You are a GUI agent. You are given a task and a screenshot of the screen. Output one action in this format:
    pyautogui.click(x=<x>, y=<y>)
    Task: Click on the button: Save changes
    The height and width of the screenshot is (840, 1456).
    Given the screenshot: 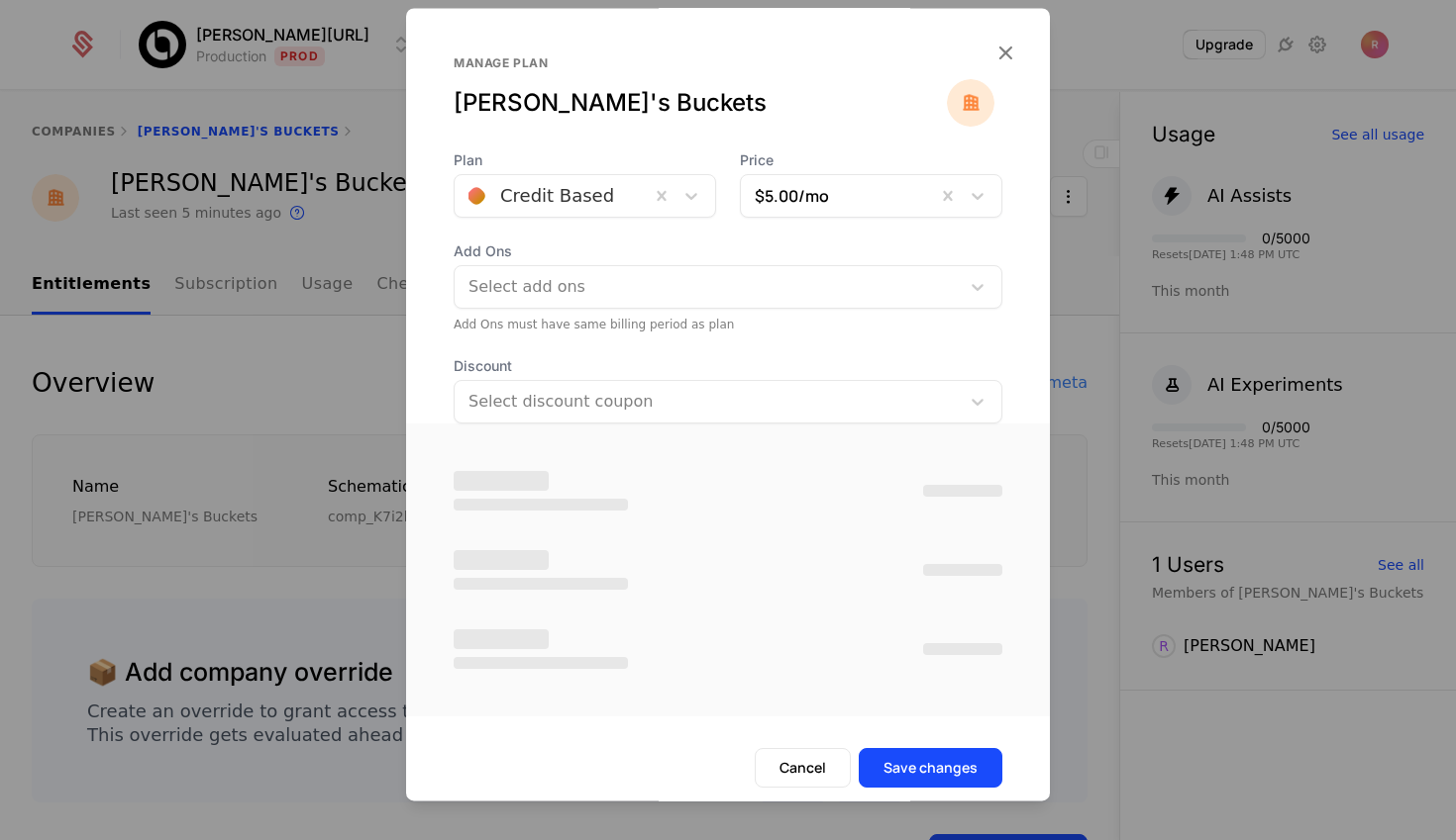 What is the action you would take?
    pyautogui.click(x=930, y=768)
    